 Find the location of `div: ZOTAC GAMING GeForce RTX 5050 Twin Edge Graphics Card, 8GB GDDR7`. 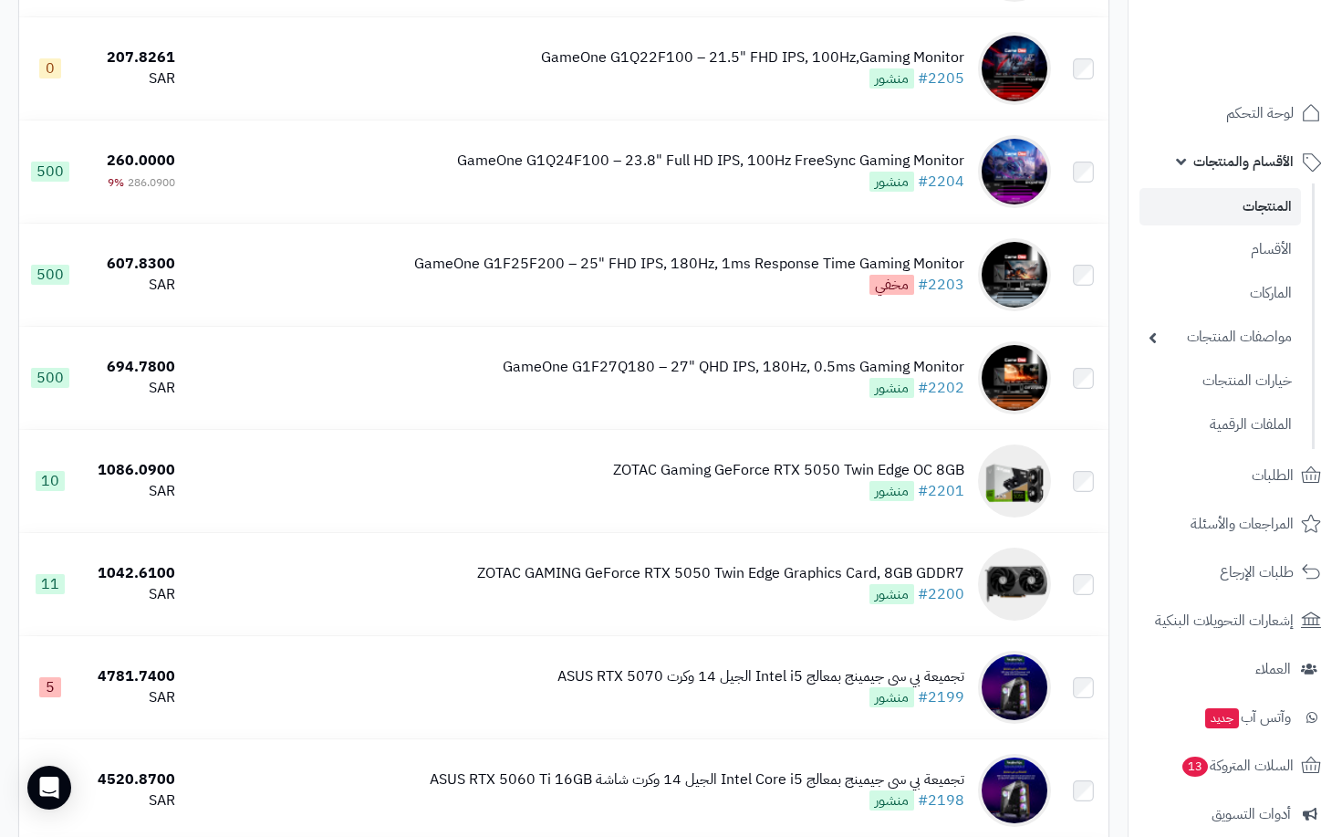

div: ZOTAC GAMING GeForce RTX 5050 Twin Edge Graphics Card, 8GB GDDR7 is located at coordinates (721, 573).